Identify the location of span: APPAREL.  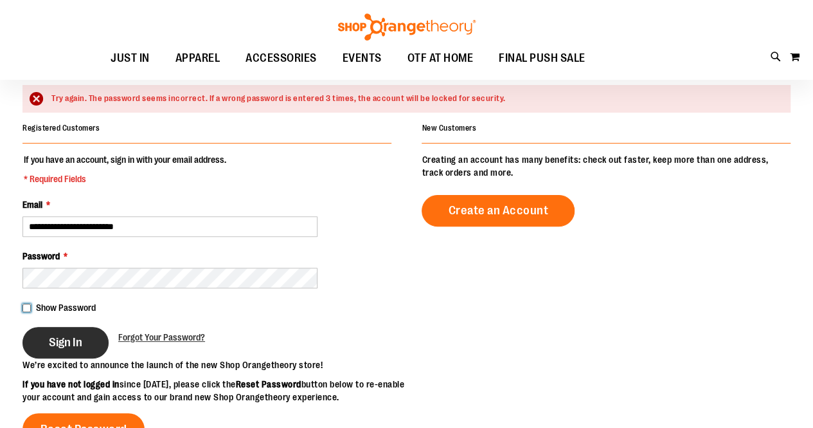
(198, 58).